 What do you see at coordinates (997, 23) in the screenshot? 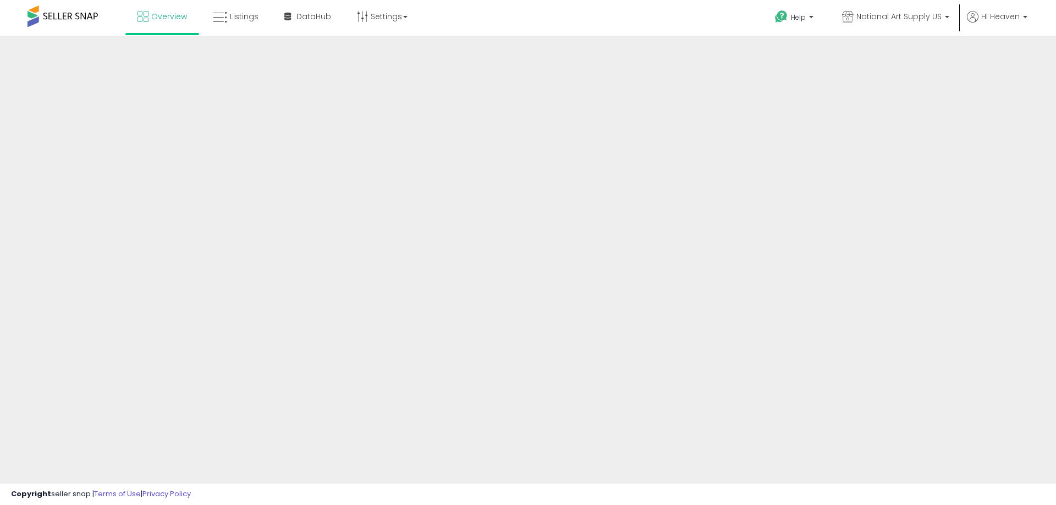
I see `a: Hi Heaven` at bounding box center [997, 23].